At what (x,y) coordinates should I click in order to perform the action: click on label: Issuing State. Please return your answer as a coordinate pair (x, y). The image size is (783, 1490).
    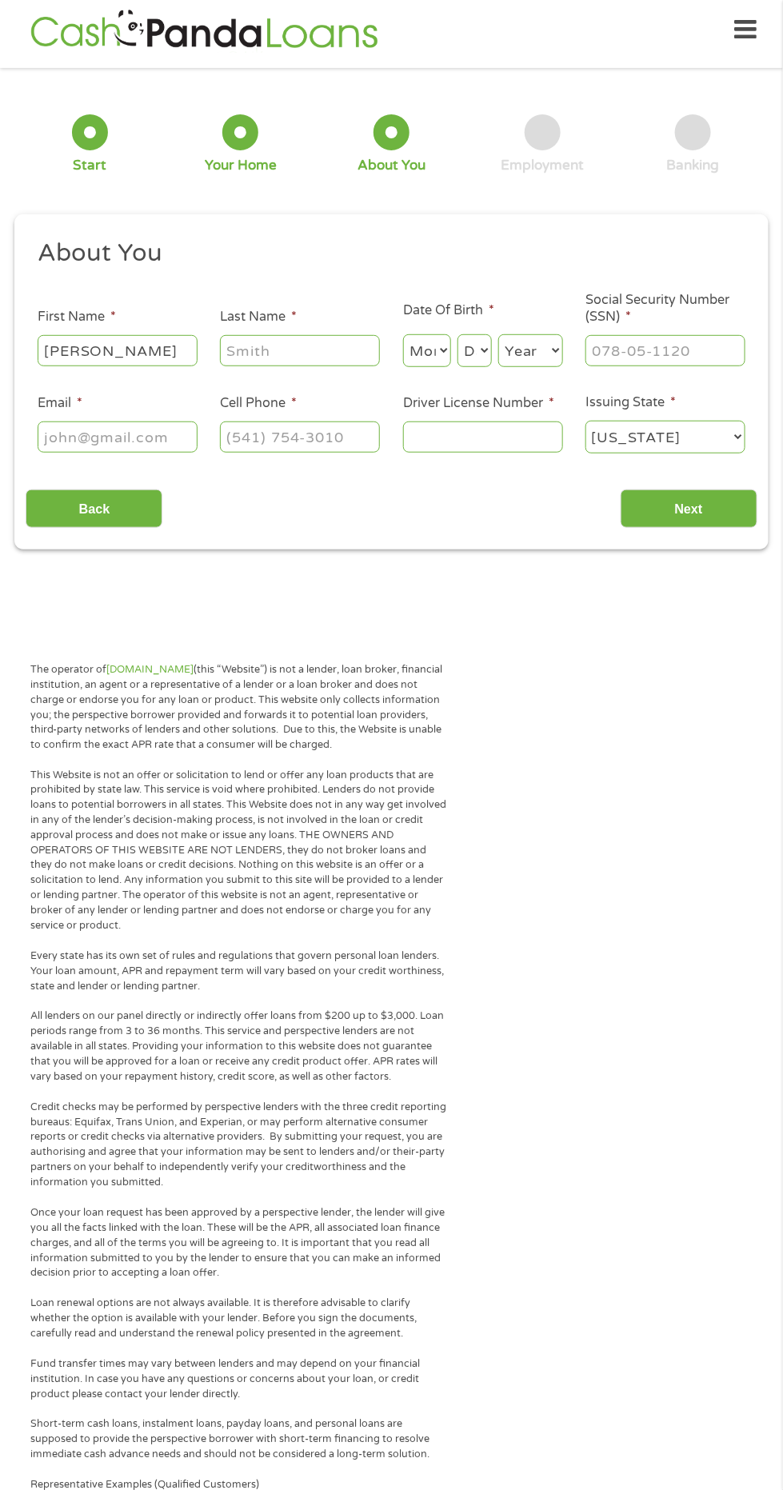
    Looking at the image, I should click on (630, 402).